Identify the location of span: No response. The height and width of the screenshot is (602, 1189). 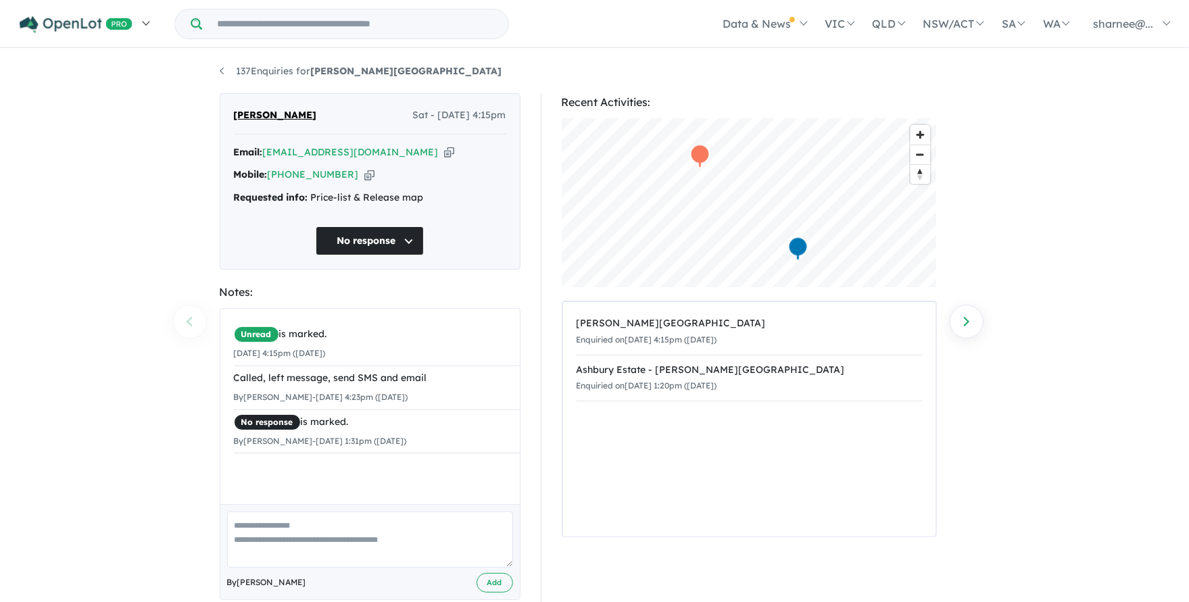
(267, 422).